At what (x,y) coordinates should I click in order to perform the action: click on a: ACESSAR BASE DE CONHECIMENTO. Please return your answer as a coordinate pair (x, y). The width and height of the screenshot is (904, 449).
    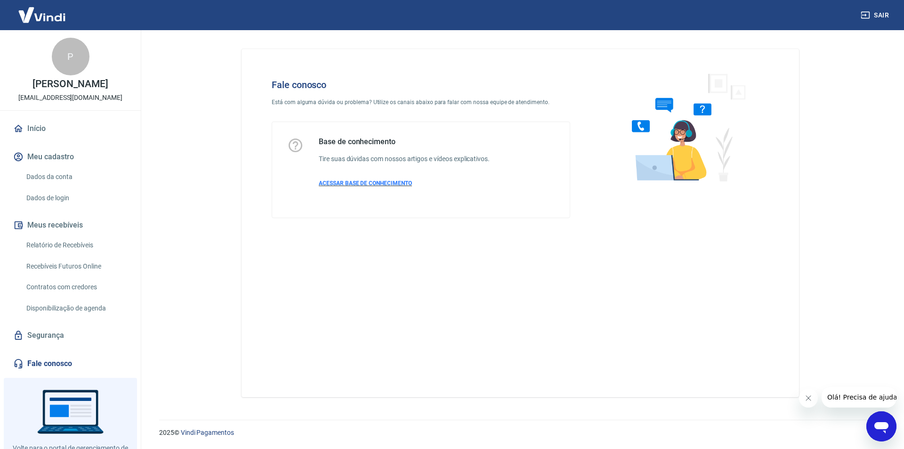
    Looking at the image, I should click on (404, 183).